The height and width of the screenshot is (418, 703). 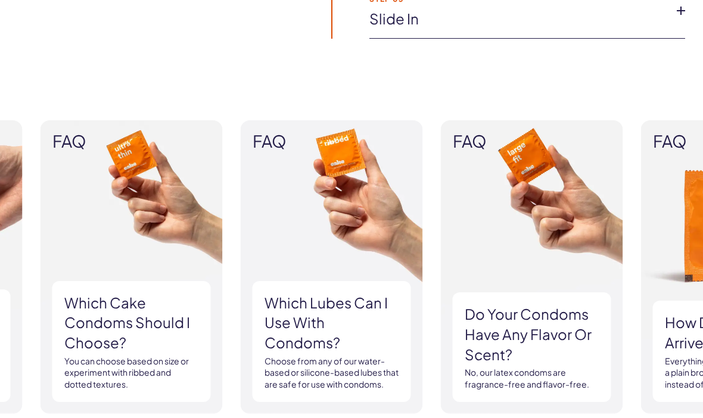 What do you see at coordinates (518, 19) in the screenshot?
I see `a: Slide in` at bounding box center [518, 19].